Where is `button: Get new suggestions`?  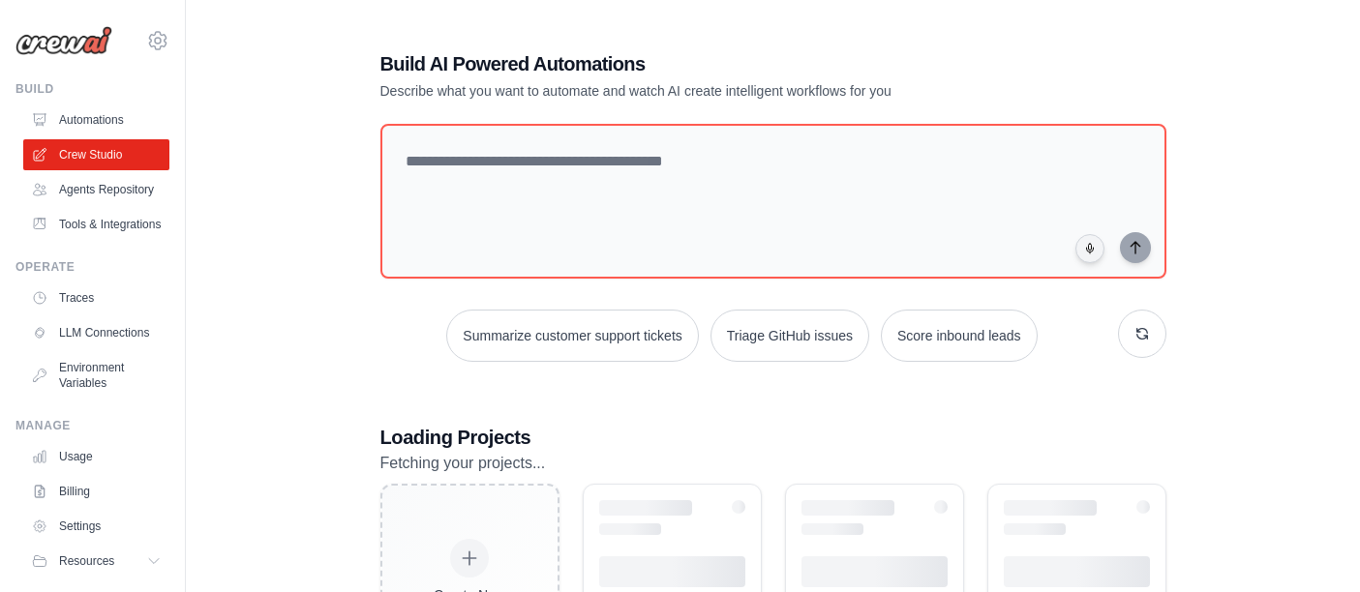
button: Get new suggestions is located at coordinates (1142, 334).